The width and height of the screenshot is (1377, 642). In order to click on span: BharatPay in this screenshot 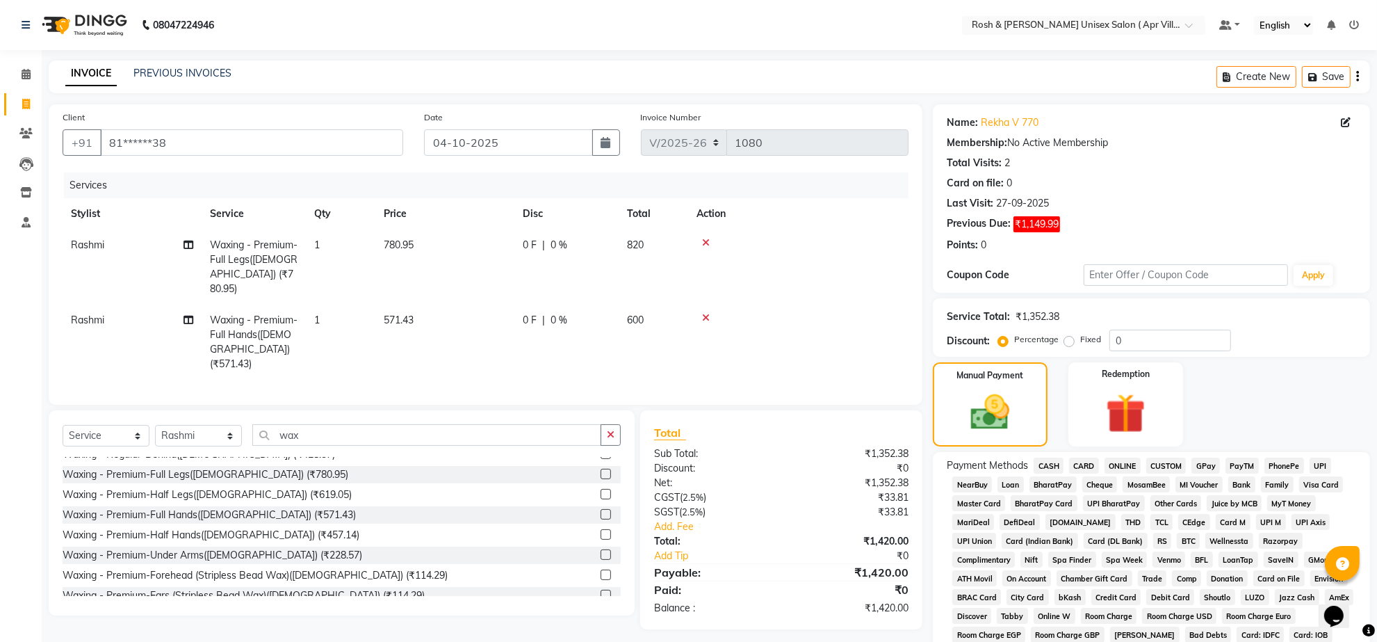, I will do `click(1053, 484)`.